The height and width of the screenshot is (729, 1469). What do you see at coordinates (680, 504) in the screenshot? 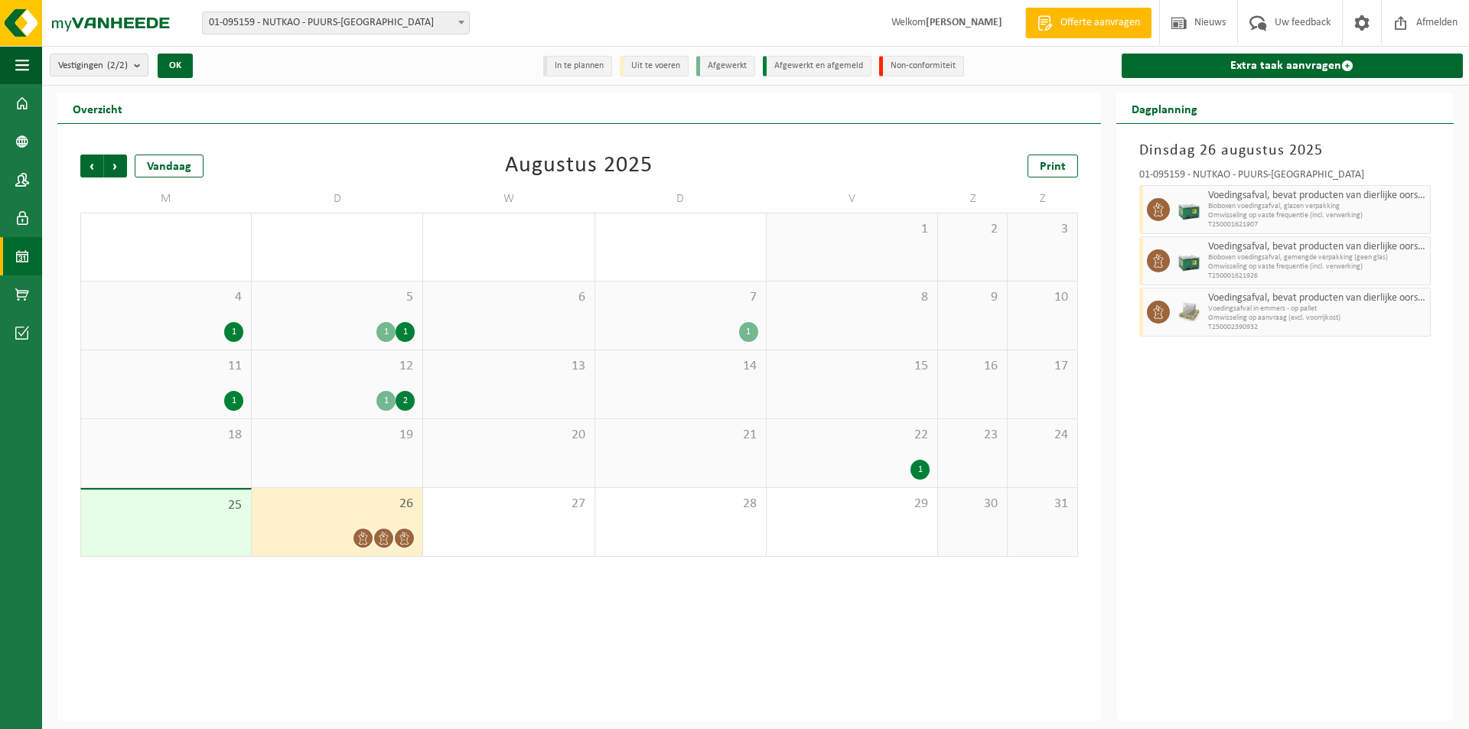
I see `span: 28` at bounding box center [680, 504].